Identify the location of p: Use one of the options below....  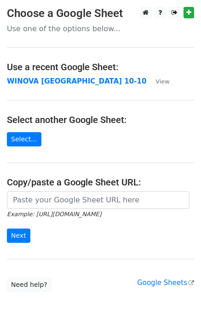
(100, 28).